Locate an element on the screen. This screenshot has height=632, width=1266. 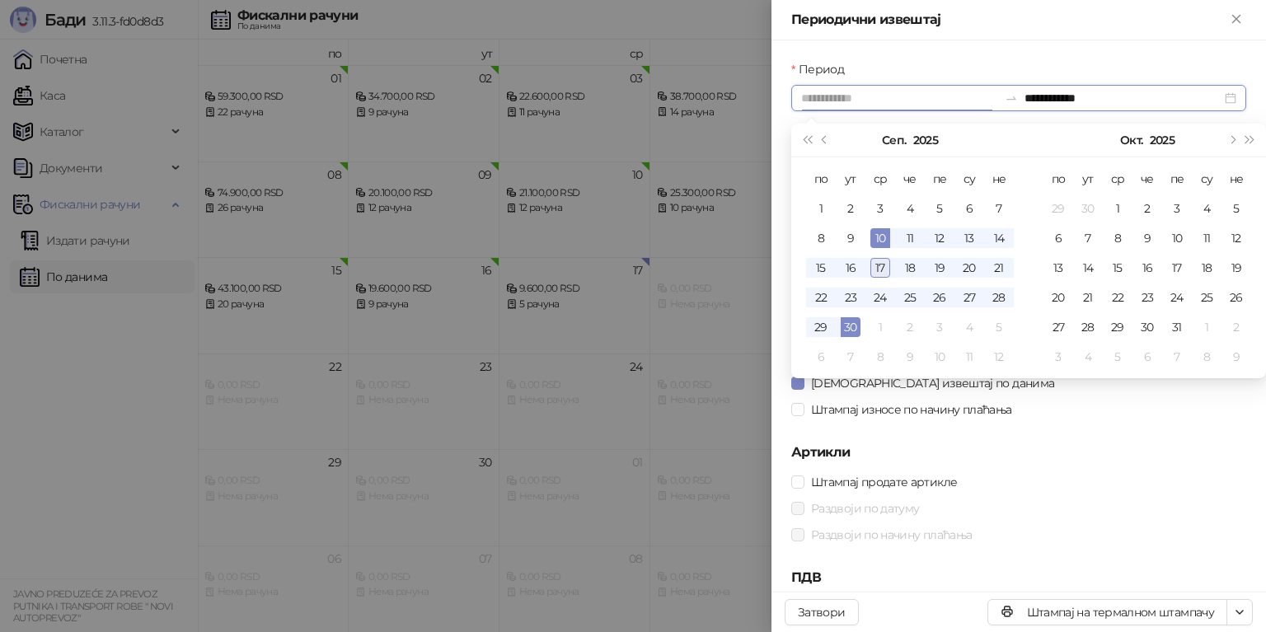
td: 2025-09-16 is located at coordinates (851, 268).